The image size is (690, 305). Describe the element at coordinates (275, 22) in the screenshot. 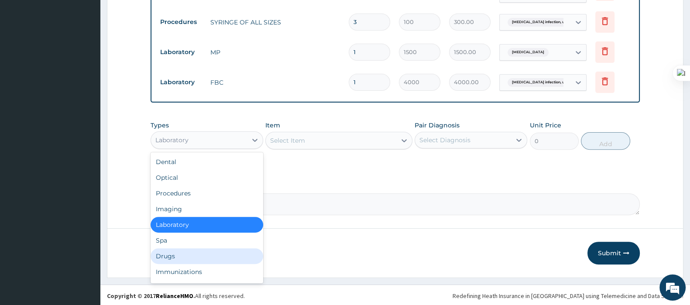

I see `td: SYRINGE OF ALL SIZES` at that location.